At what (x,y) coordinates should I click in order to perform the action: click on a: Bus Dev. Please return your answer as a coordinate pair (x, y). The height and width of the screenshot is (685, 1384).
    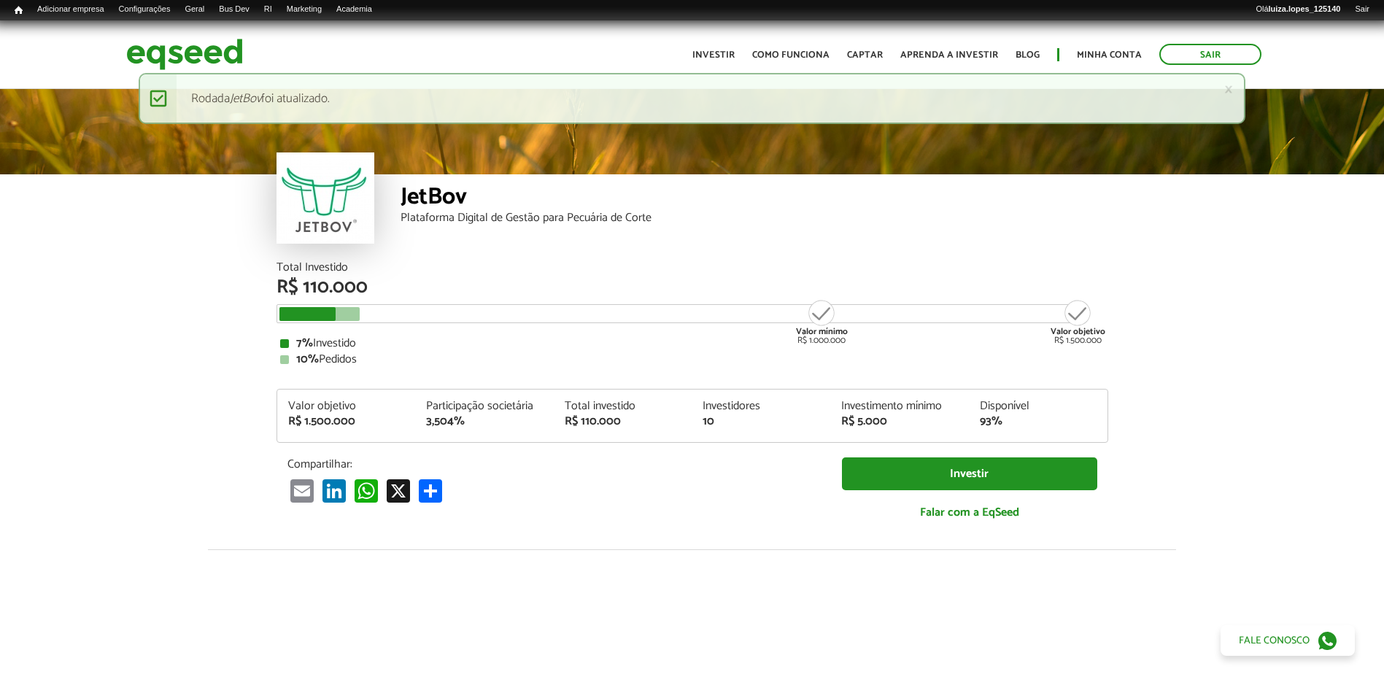
    Looking at the image, I should click on (234, 9).